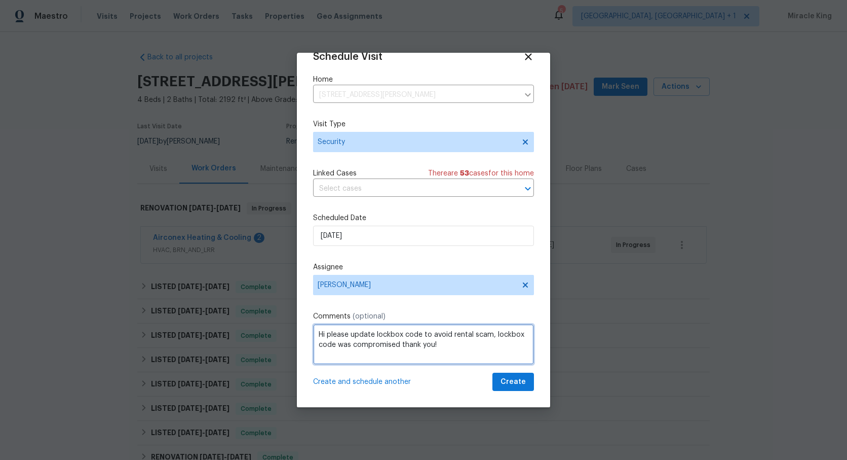  What do you see at coordinates (416, 142) in the screenshot?
I see `span: Security` at bounding box center [416, 142].